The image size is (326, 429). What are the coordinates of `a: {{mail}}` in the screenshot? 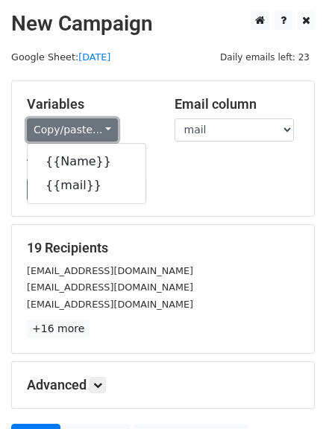 It's located at (86, 186).